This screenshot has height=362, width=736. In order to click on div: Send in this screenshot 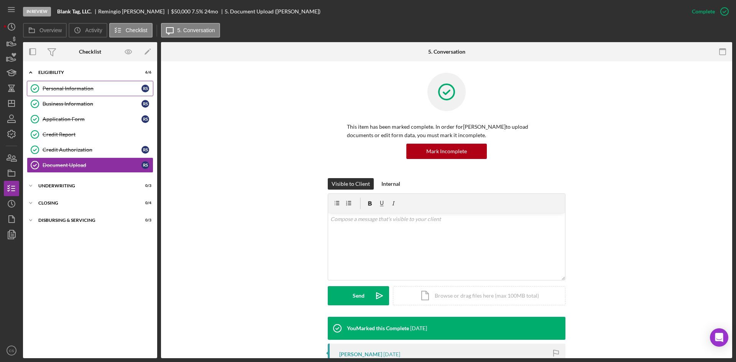, I will do `click(358, 296)`.